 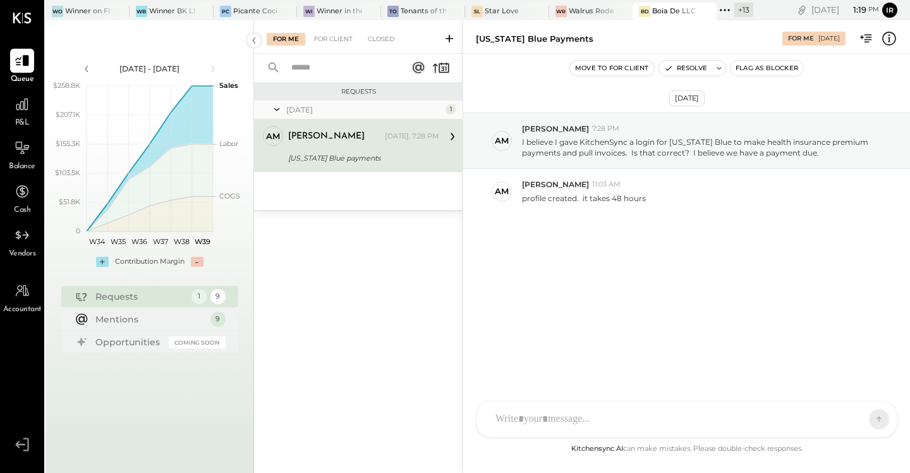 I want to click on a: Accountant, so click(x=22, y=297).